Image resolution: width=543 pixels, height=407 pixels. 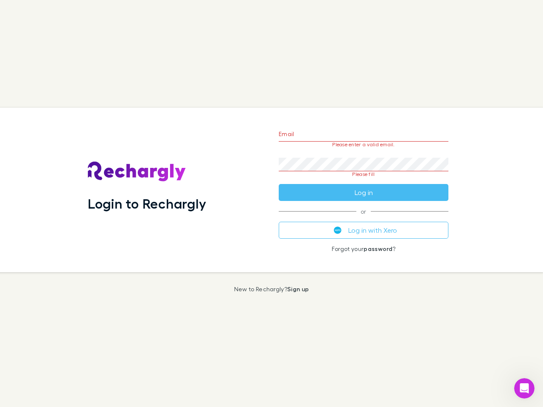 I want to click on img: Rechargly's Logo, so click(x=137, y=172).